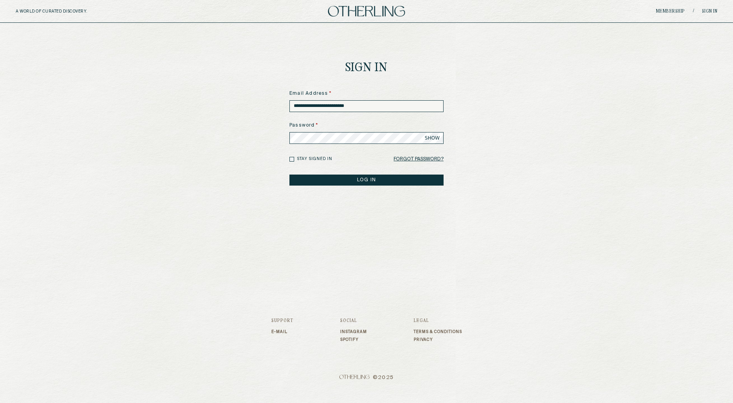 The width and height of the screenshot is (733, 403). Describe the element at coordinates (367, 378) in the screenshot. I see `span: © 2025` at that location.